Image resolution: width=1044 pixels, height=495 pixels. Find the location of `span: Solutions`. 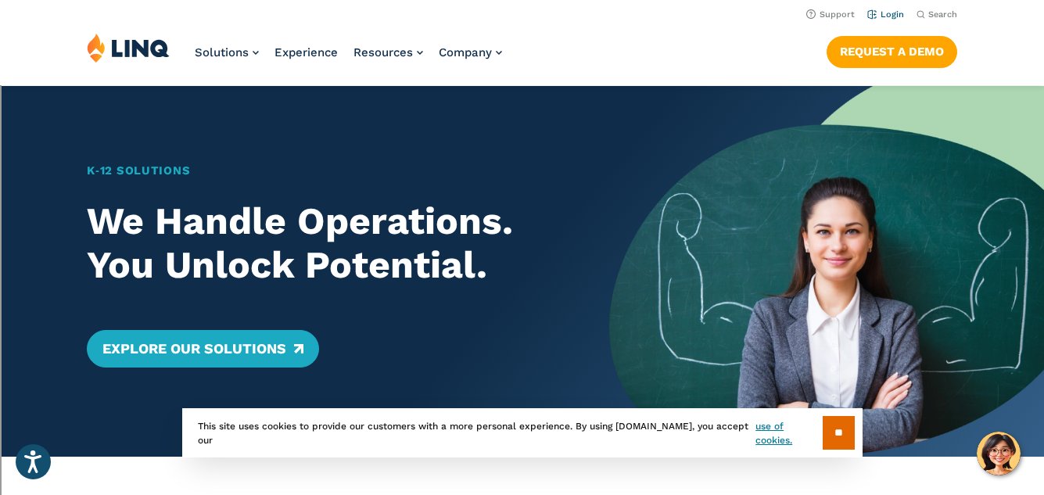

span: Solutions is located at coordinates (221, 52).